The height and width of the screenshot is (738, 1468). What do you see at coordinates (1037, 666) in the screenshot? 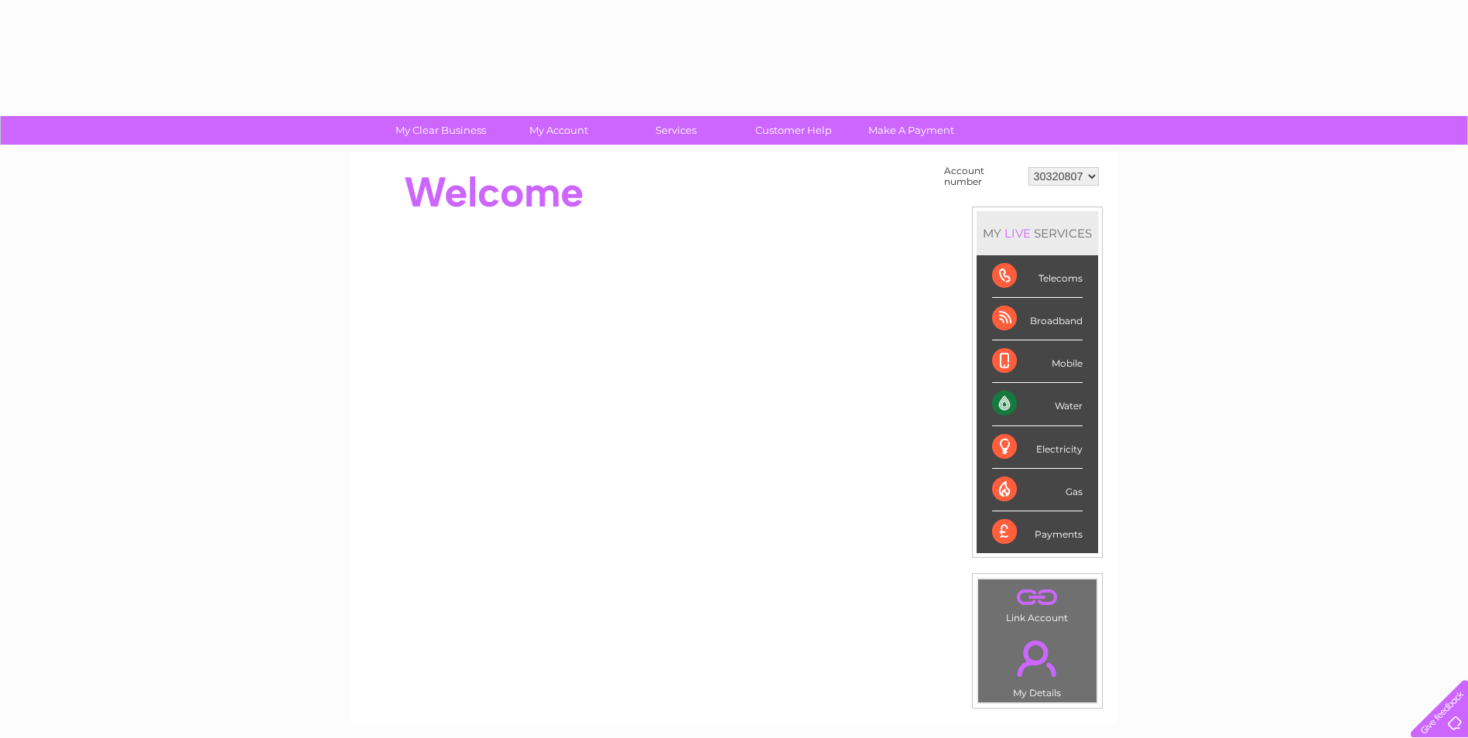
I see `td: My Details` at bounding box center [1037, 666].